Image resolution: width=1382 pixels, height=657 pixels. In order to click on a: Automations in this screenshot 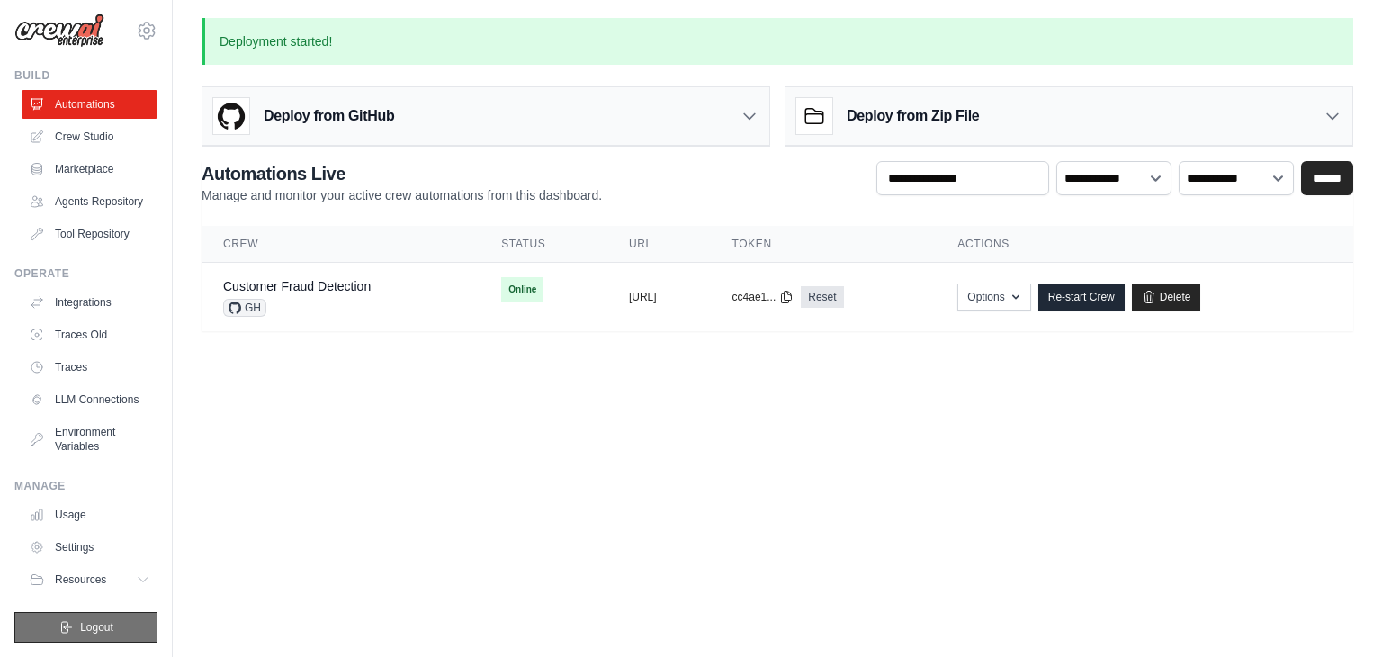, I will do `click(89, 104)`.